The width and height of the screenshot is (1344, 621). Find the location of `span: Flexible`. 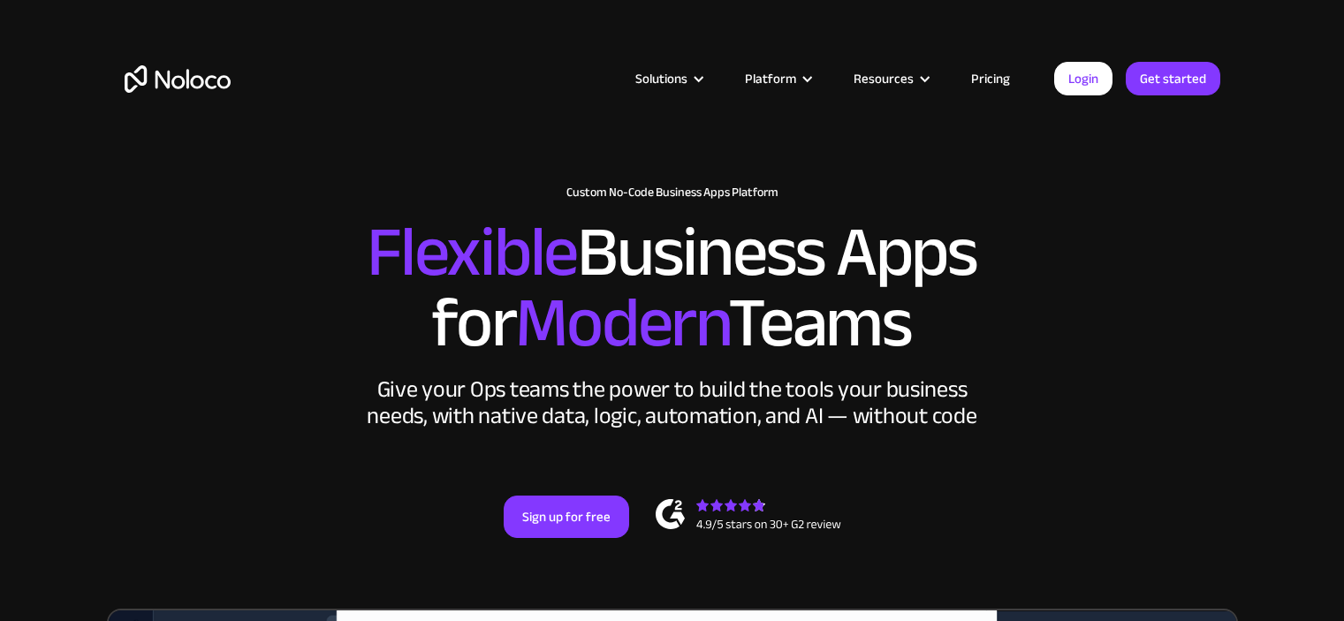

span: Flexible is located at coordinates (472, 252).